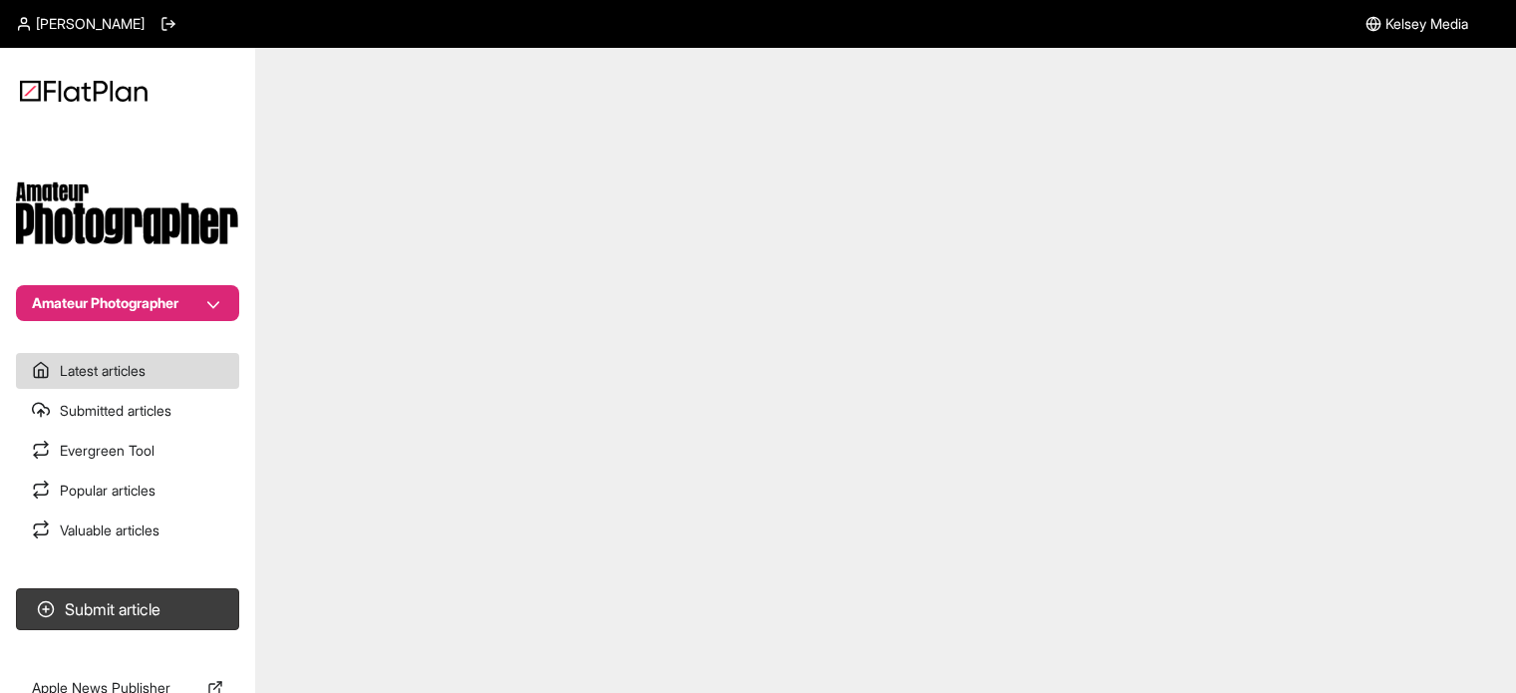 The height and width of the screenshot is (693, 1516). I want to click on a: Latest articles, so click(128, 371).